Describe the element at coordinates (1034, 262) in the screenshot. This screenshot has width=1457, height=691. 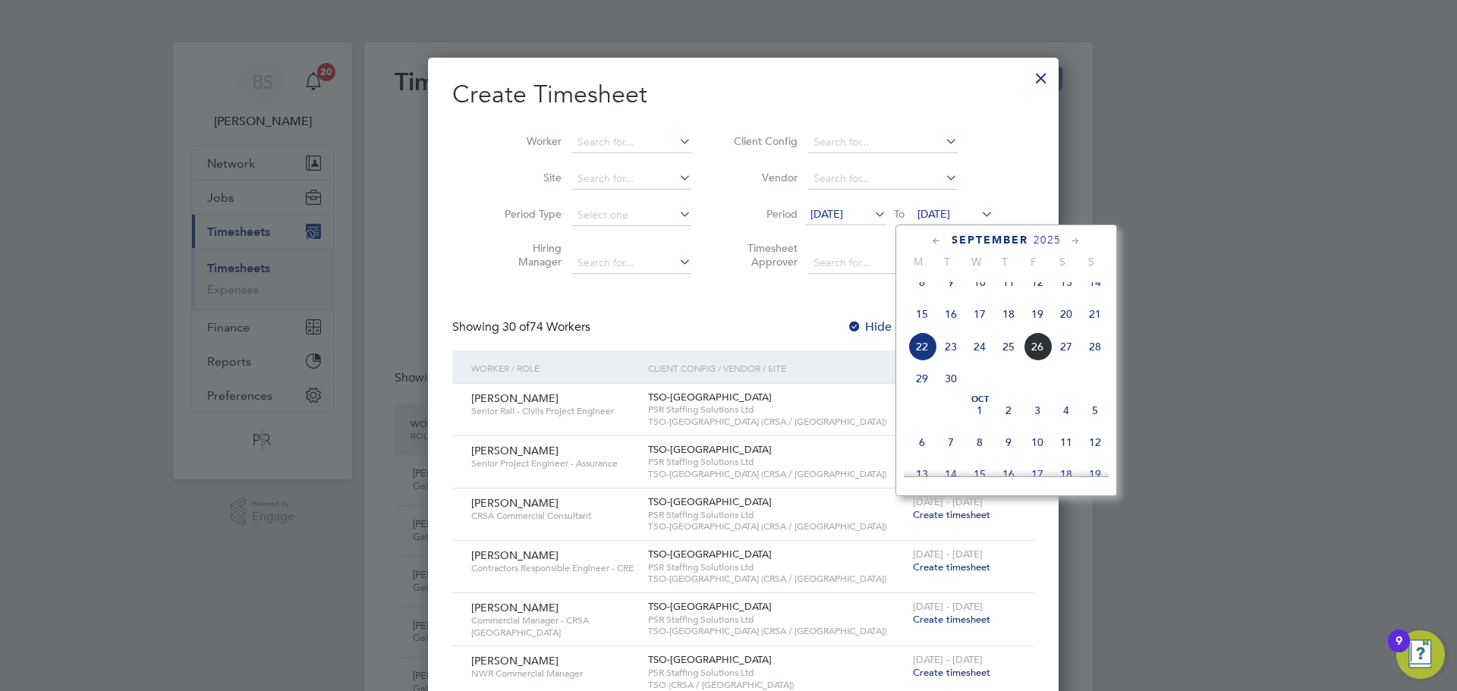
I see `span: F` at that location.